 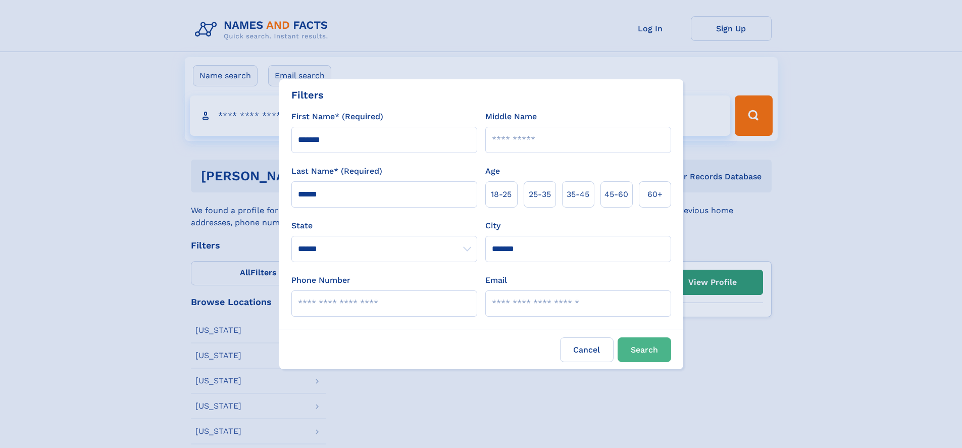 What do you see at coordinates (492, 171) in the screenshot?
I see `label: Age` at bounding box center [492, 171].